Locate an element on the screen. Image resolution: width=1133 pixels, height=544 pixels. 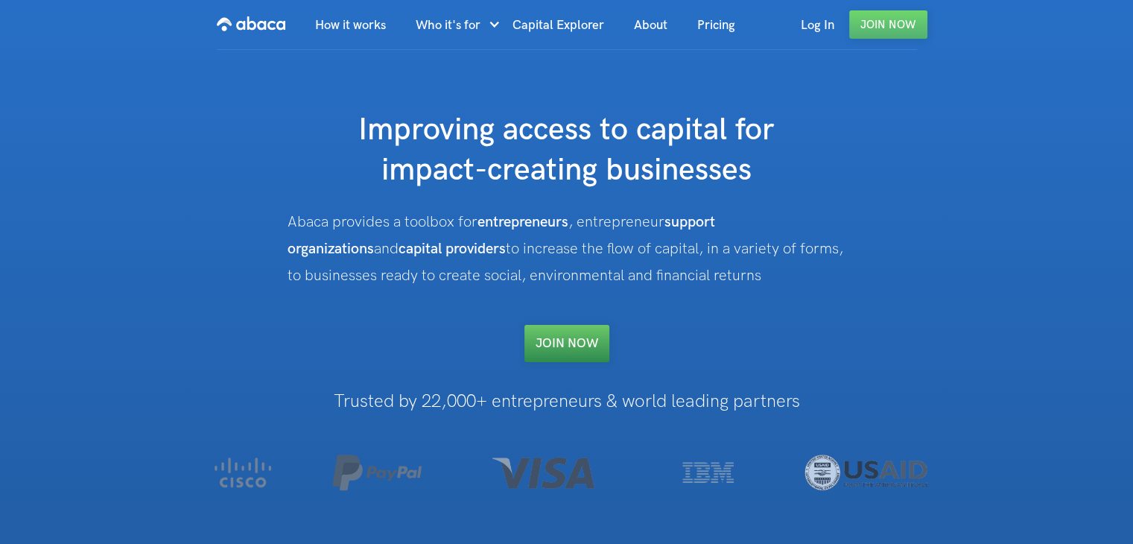
div: Abaca provides a toolbox for , entrepreneur and to increase the flow of capital, in a variety of ... is located at coordinates (567, 249).